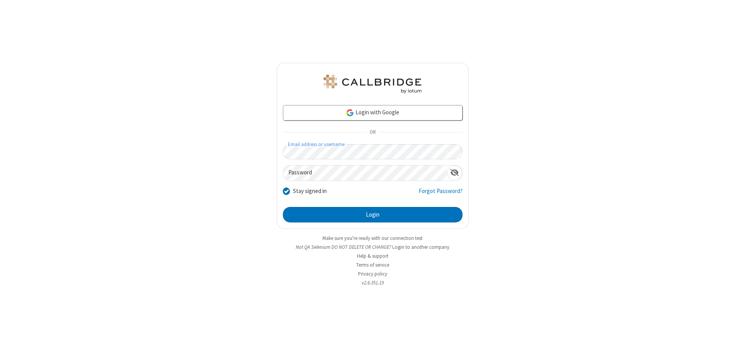  What do you see at coordinates (454, 173) in the screenshot?
I see `div: Show password` at bounding box center [454, 173].